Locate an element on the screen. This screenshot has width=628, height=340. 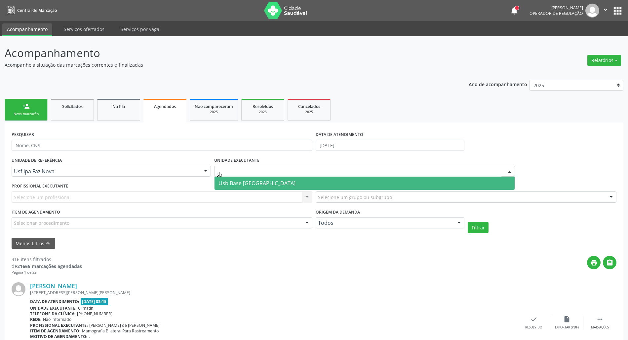
b: Motivo de agendamento: is located at coordinates (59, 337).